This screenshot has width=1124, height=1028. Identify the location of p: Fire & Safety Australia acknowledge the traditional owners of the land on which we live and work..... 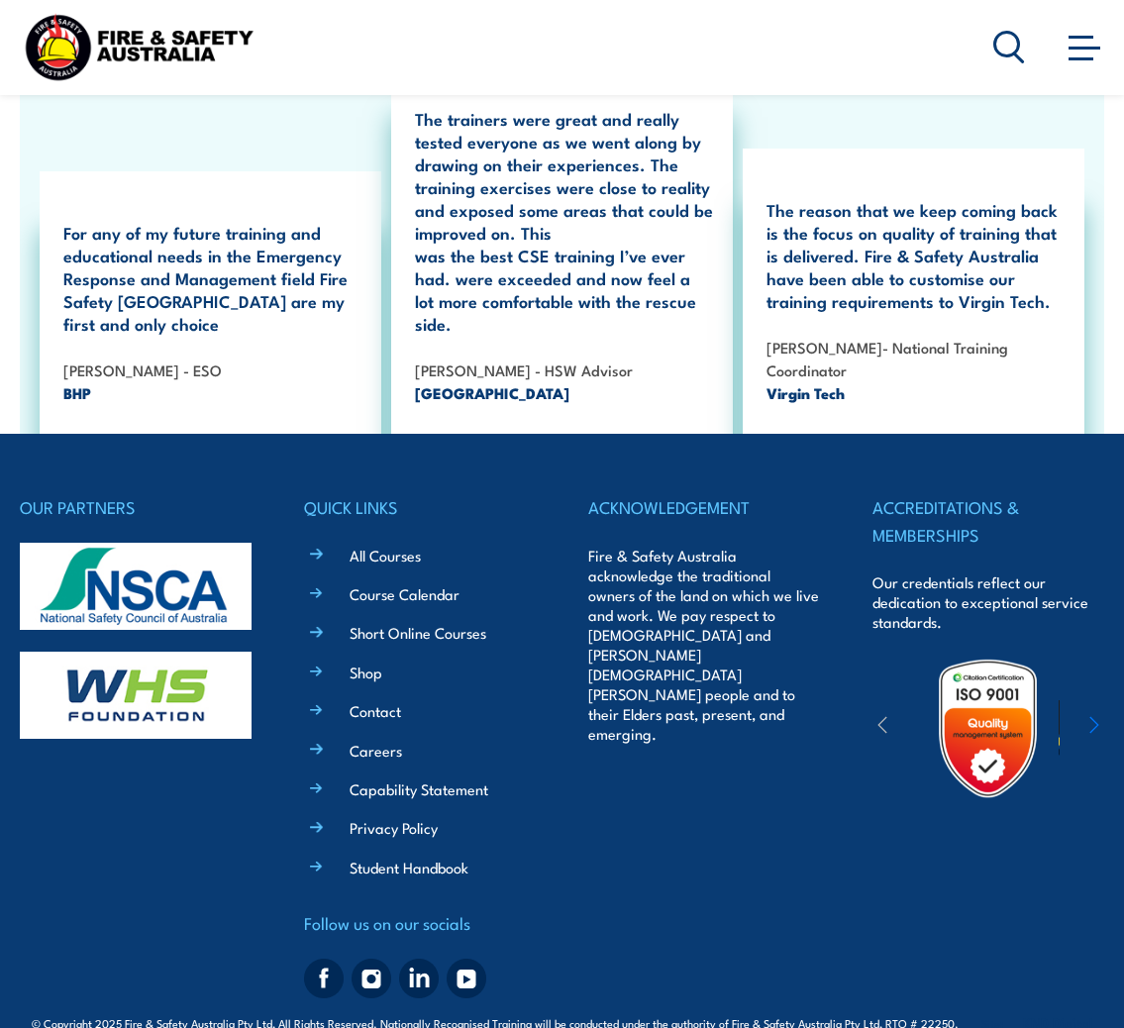
(704, 645).